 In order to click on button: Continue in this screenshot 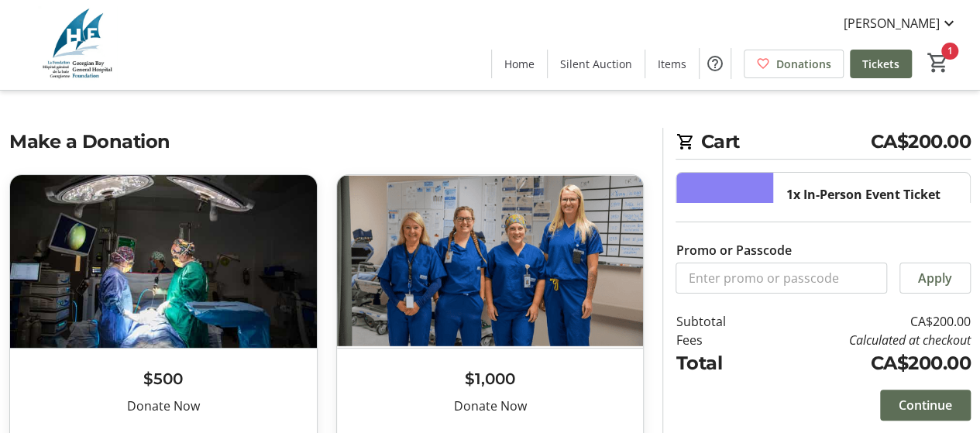, I will do `click(925, 405)`.